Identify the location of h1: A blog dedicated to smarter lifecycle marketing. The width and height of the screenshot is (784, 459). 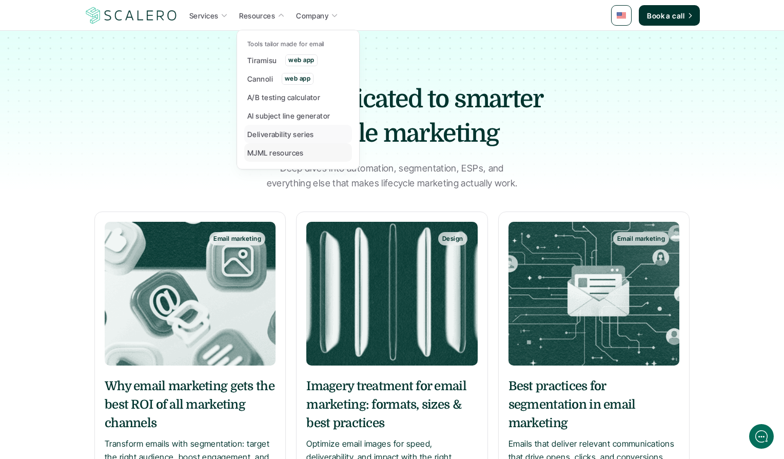
(392, 116).